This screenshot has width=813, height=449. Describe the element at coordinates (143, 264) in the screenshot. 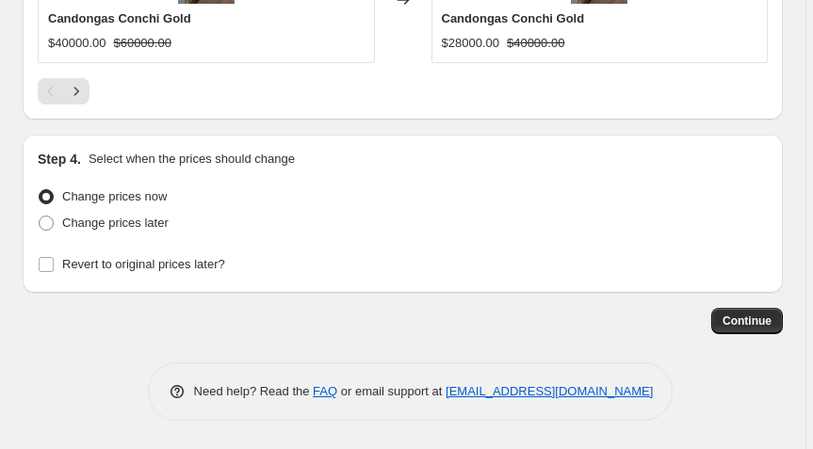

I see `span: Revert to original prices later?` at that location.